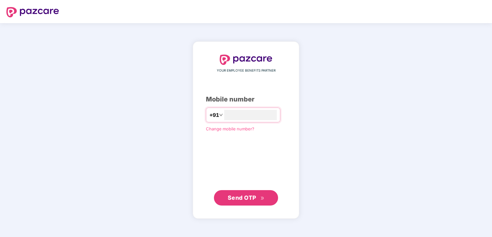 This screenshot has width=492, height=237. I want to click on span: YOUR EMPLOYEE BENEFITS PARTNER, so click(246, 71).